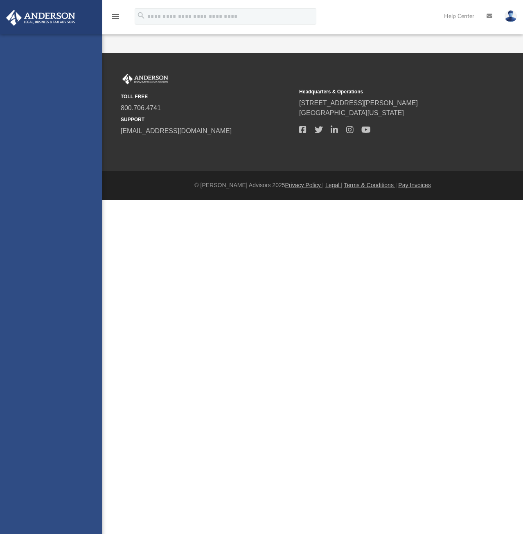 The image size is (523, 534). I want to click on i: menu, so click(115, 16).